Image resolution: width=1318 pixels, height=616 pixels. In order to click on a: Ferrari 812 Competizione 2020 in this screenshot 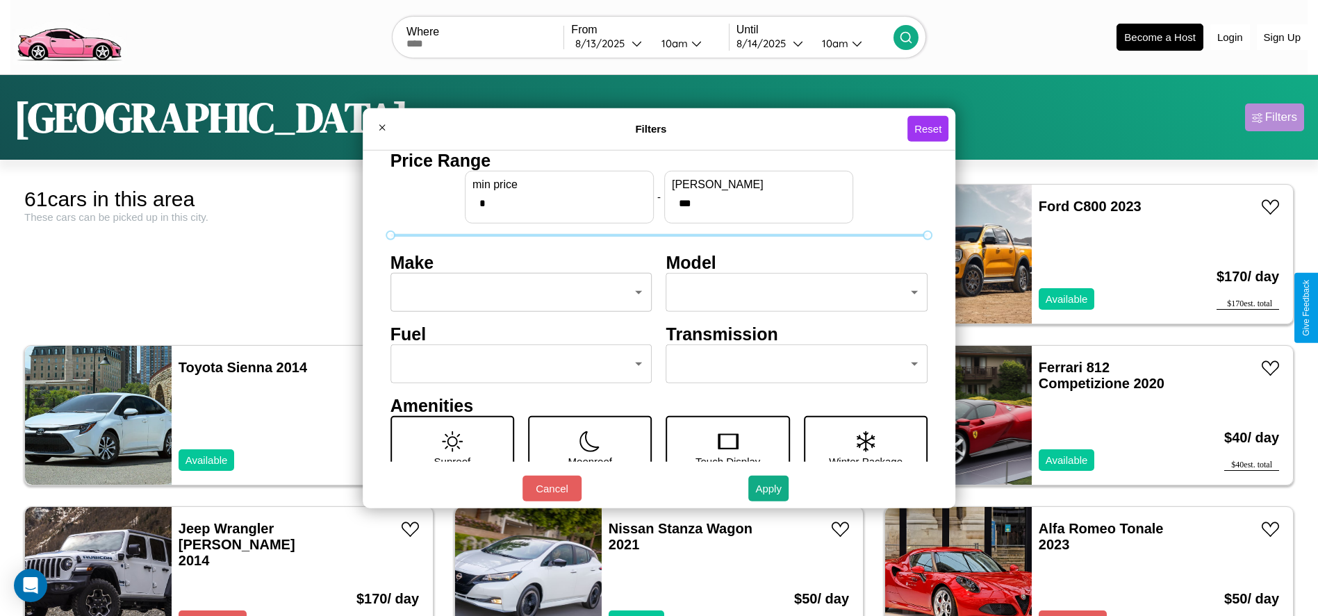, I will do `click(1101, 375)`.